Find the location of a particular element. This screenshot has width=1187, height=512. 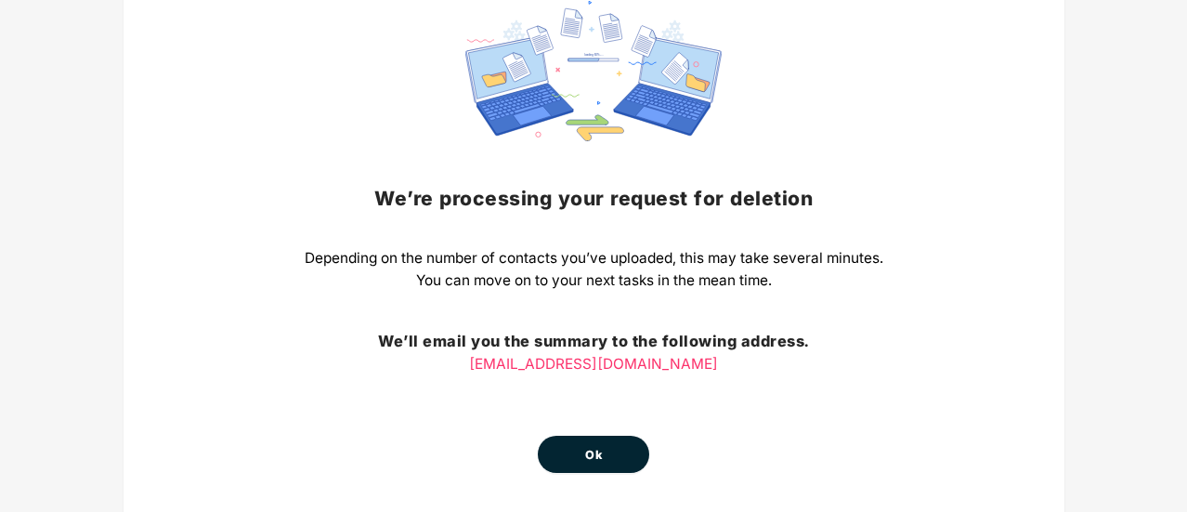

p: You can move on to your next tasks in the mean time. is located at coordinates (594, 281).